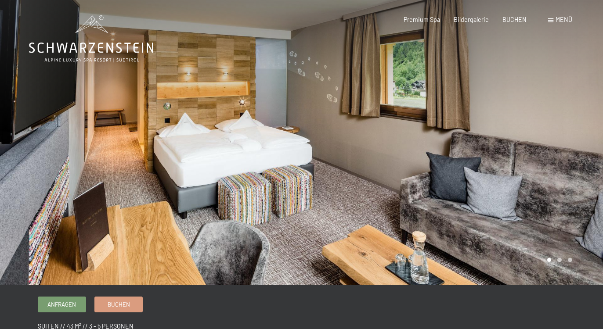 This screenshot has width=603, height=329. What do you see at coordinates (471, 19) in the screenshot?
I see `span: Bildergalerie` at bounding box center [471, 19].